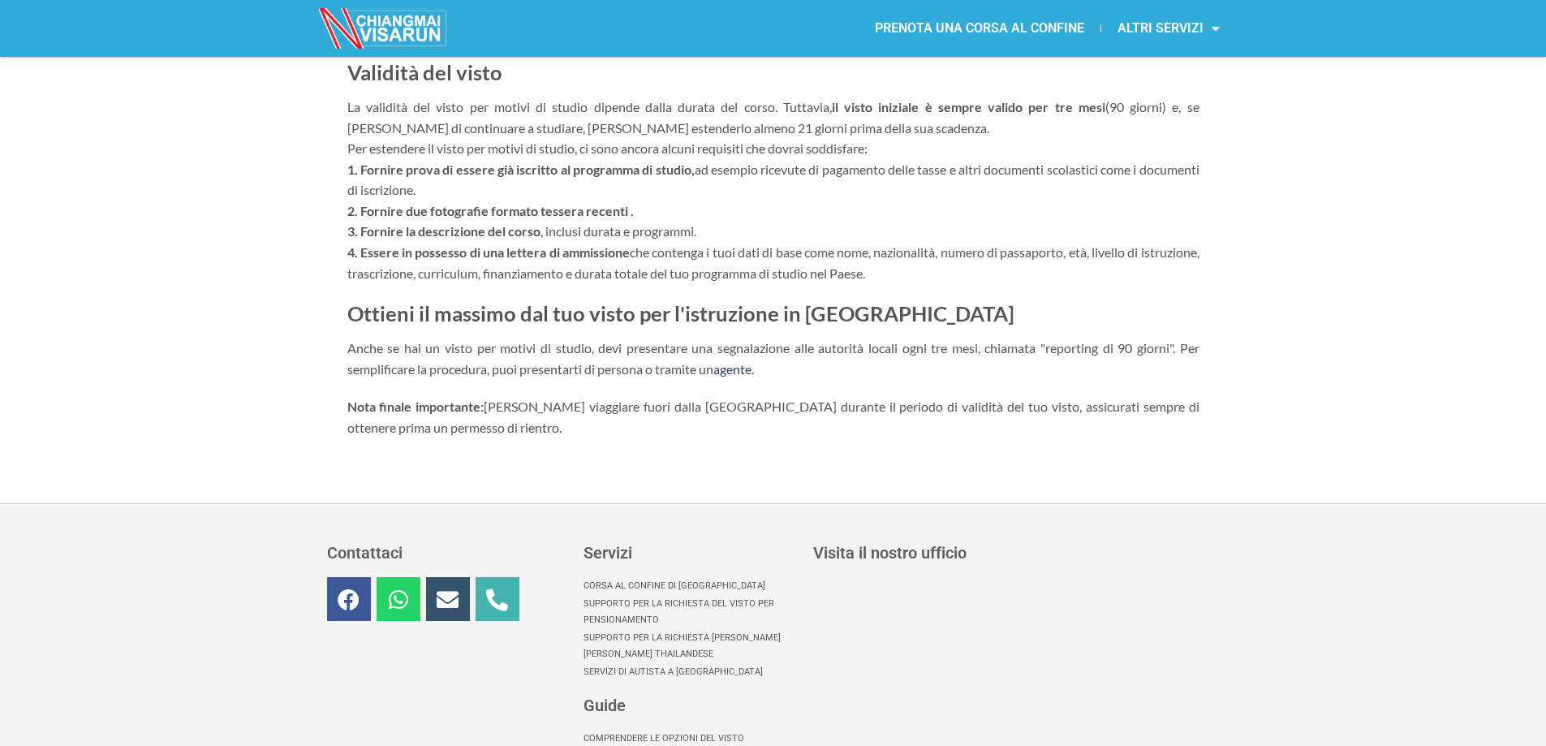 The image size is (1546, 746). Describe the element at coordinates (605, 705) in the screenshot. I see `font: Guide` at that location.